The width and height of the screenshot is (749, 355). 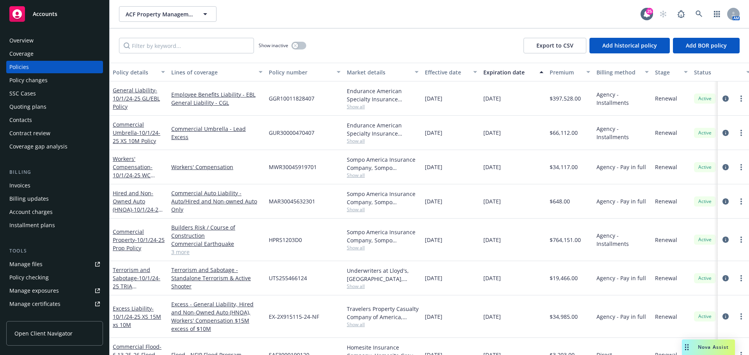 I want to click on div: SSC Cases, so click(x=23, y=94).